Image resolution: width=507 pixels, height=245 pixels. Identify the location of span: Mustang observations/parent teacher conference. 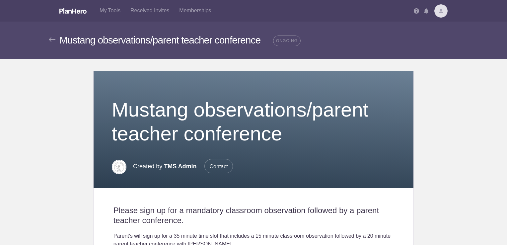
(160, 40).